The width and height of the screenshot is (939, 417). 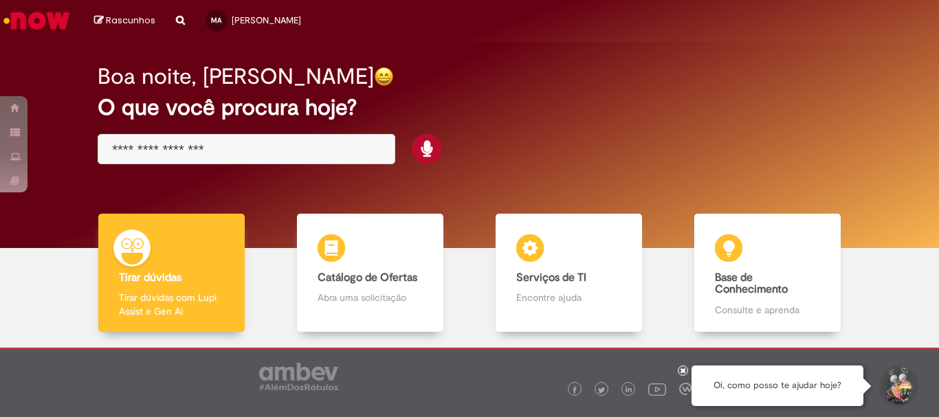 I want to click on span: MA, so click(x=216, y=20).